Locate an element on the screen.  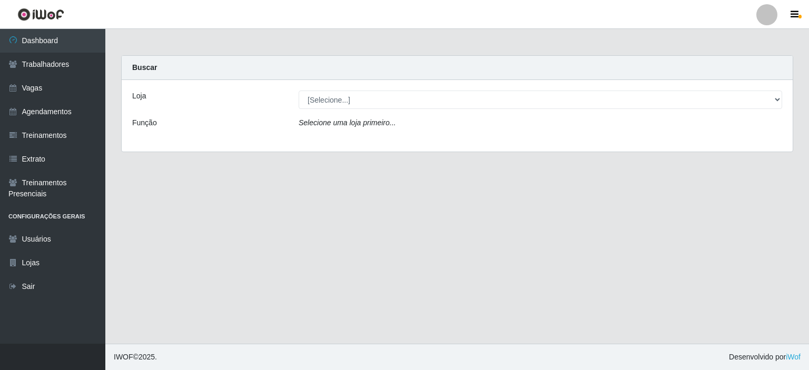
i: Selecione uma loja primeiro... is located at coordinates (347, 123).